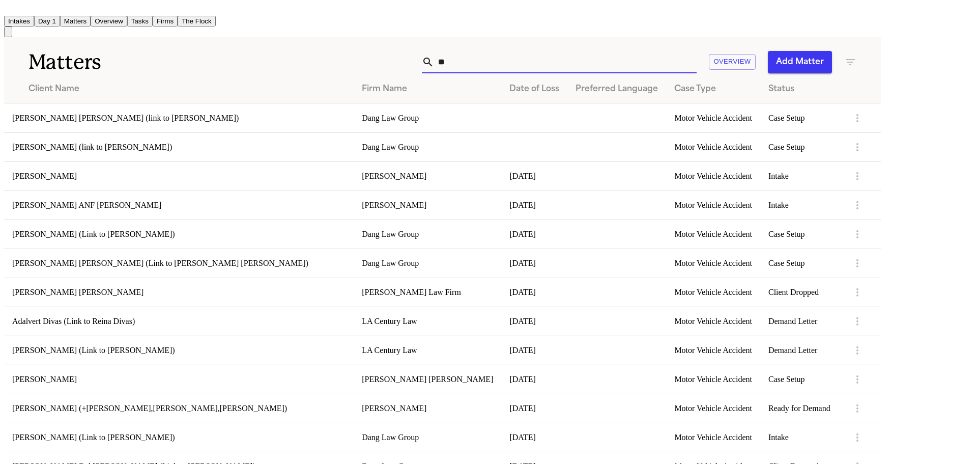 The width and height of the screenshot is (977, 464). Describe the element at coordinates (802, 292) in the screenshot. I see `td: Client Dropped` at that location.